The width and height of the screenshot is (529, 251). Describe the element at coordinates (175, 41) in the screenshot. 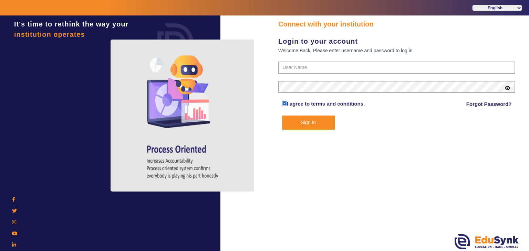

I see `img: login.png` at that location.